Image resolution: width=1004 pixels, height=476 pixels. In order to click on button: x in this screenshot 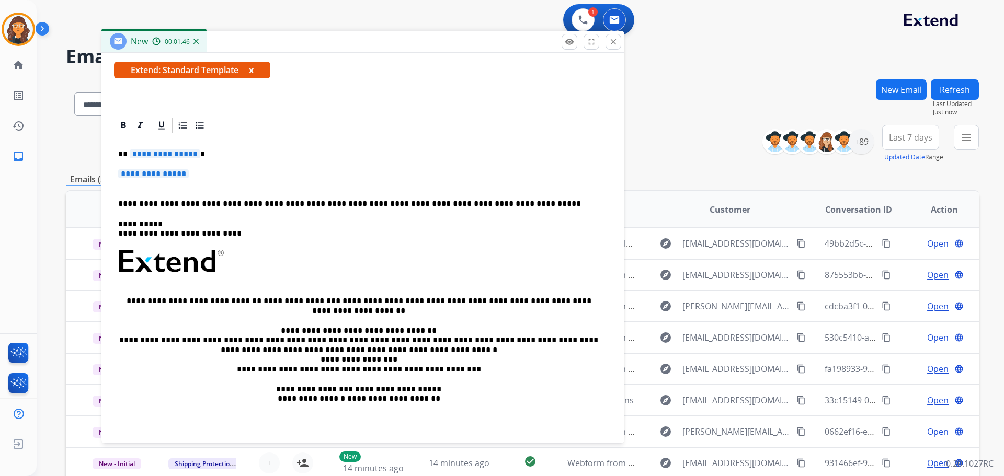, I will do `click(251, 70)`.